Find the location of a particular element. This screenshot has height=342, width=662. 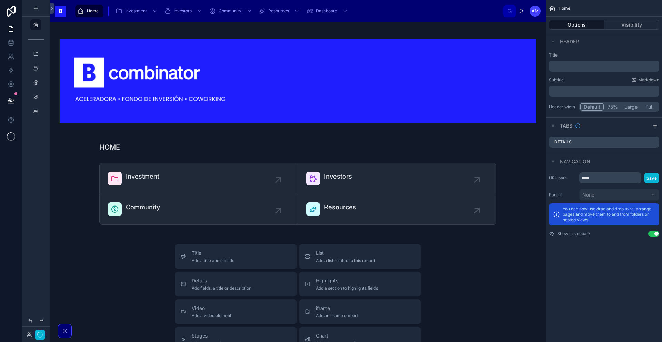

a: Investors is located at coordinates (184, 11).